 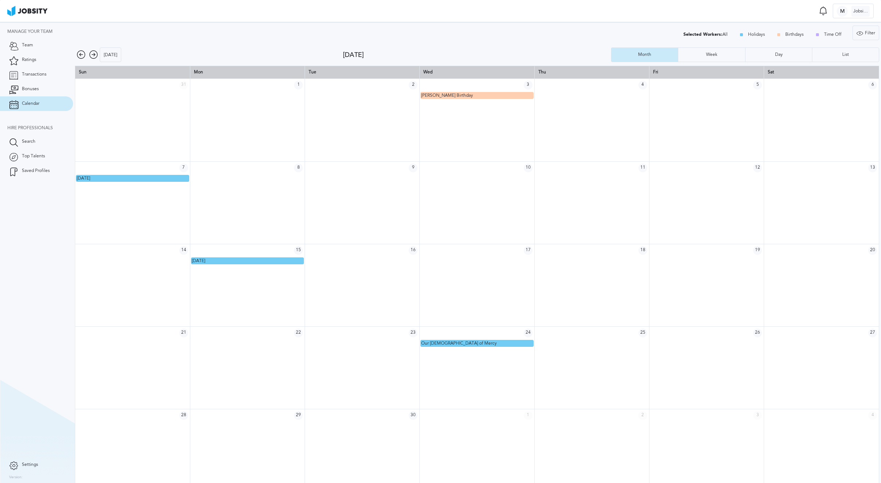 I want to click on span: 20, so click(x=873, y=251).